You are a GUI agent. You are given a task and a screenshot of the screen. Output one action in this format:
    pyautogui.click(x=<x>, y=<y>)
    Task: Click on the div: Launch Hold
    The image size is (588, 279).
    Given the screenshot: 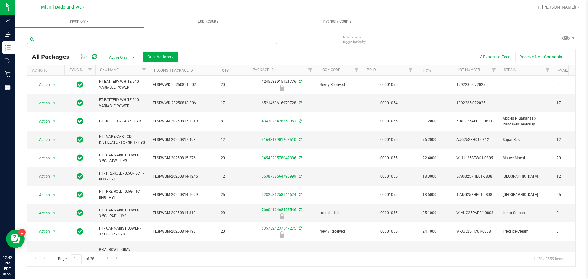 What is the action you would take?
    pyautogui.click(x=282, y=216)
    